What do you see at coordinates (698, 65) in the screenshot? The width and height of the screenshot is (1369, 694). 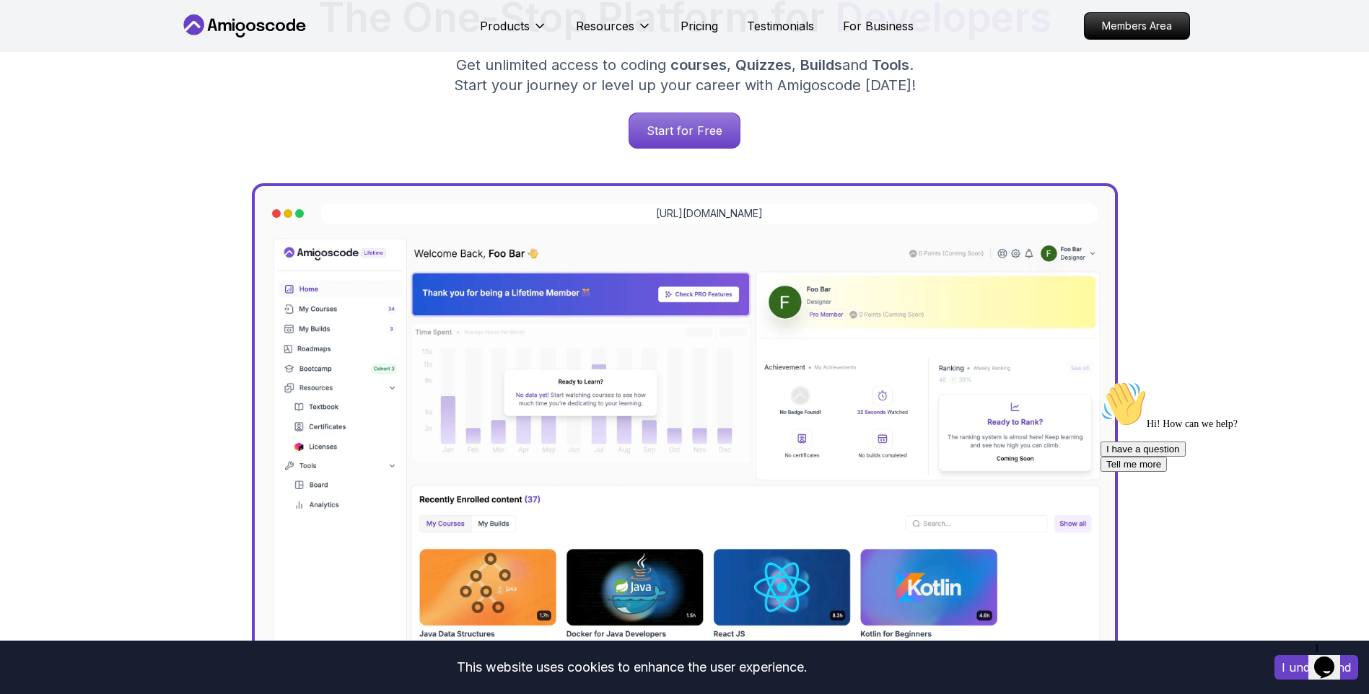 I see `span: courses` at bounding box center [698, 65].